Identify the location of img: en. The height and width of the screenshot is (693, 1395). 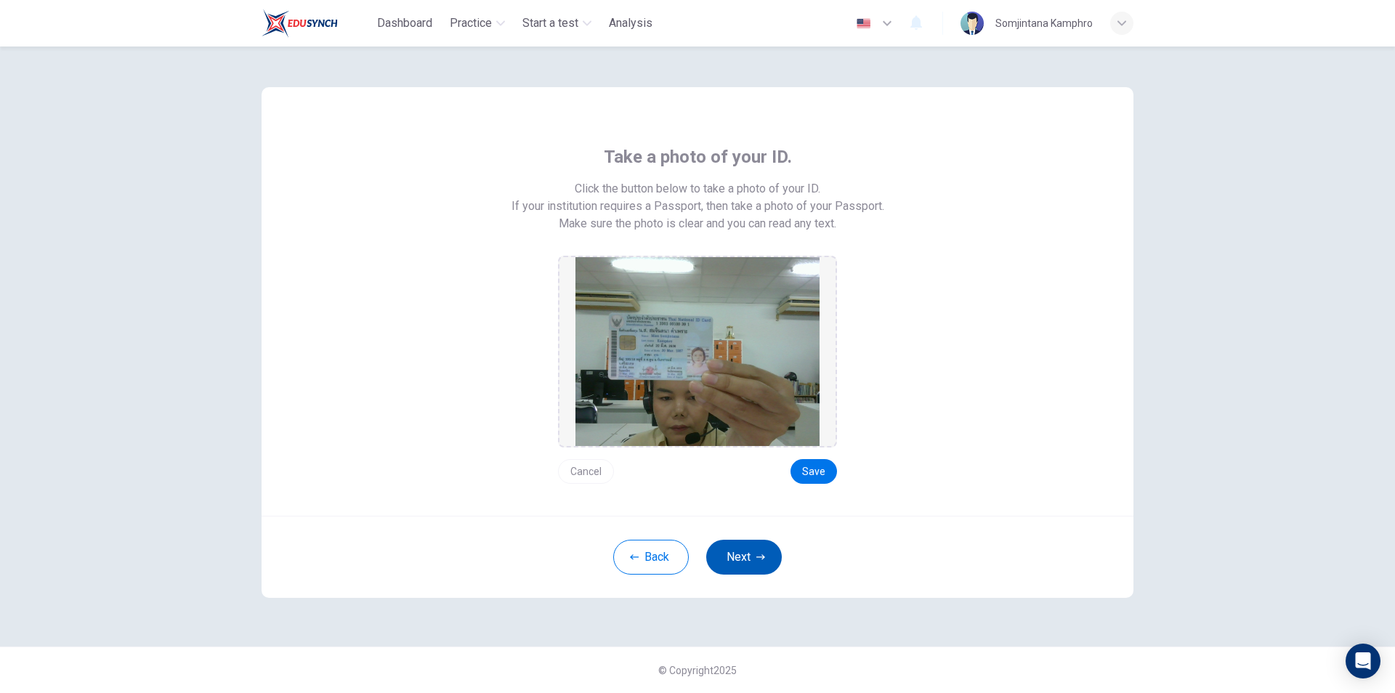
(863, 23).